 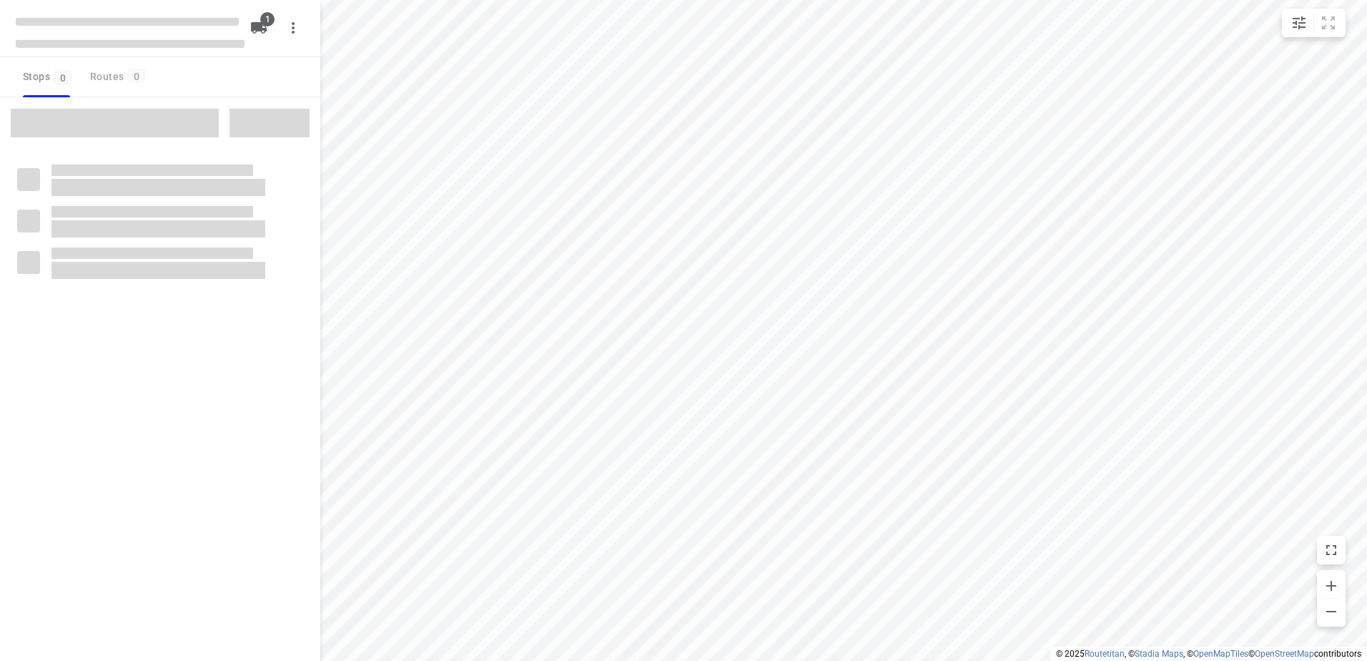 What do you see at coordinates (1159, 654) in the screenshot?
I see `a: Stadia Maps` at bounding box center [1159, 654].